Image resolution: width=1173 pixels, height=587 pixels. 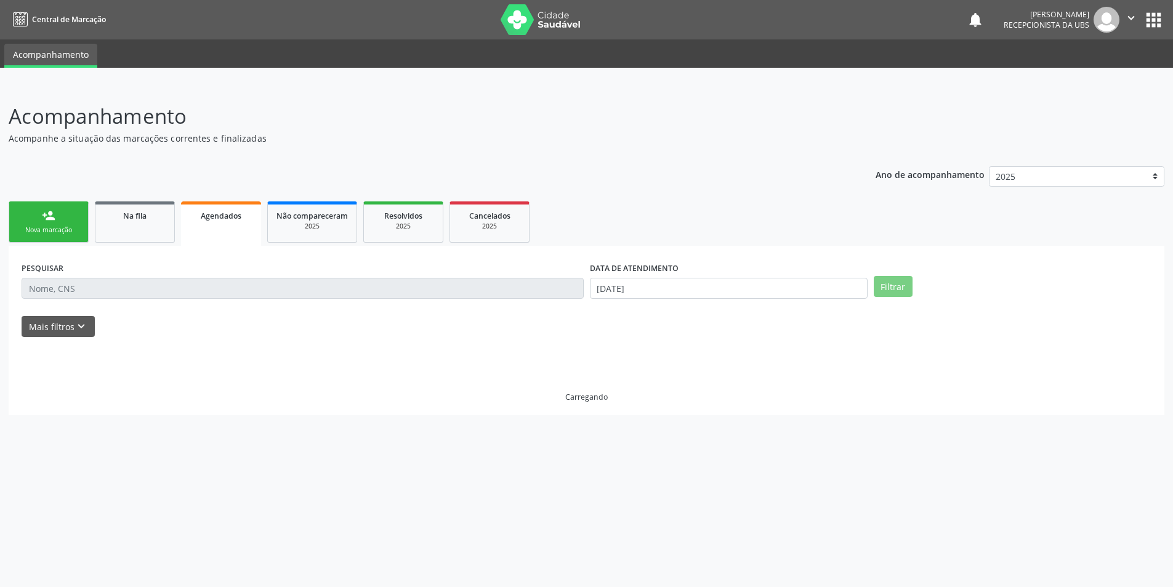 What do you see at coordinates (413, 138) in the screenshot?
I see `p: Acompanhe a situação das marcações correntes e finalizadas` at bounding box center [413, 138].